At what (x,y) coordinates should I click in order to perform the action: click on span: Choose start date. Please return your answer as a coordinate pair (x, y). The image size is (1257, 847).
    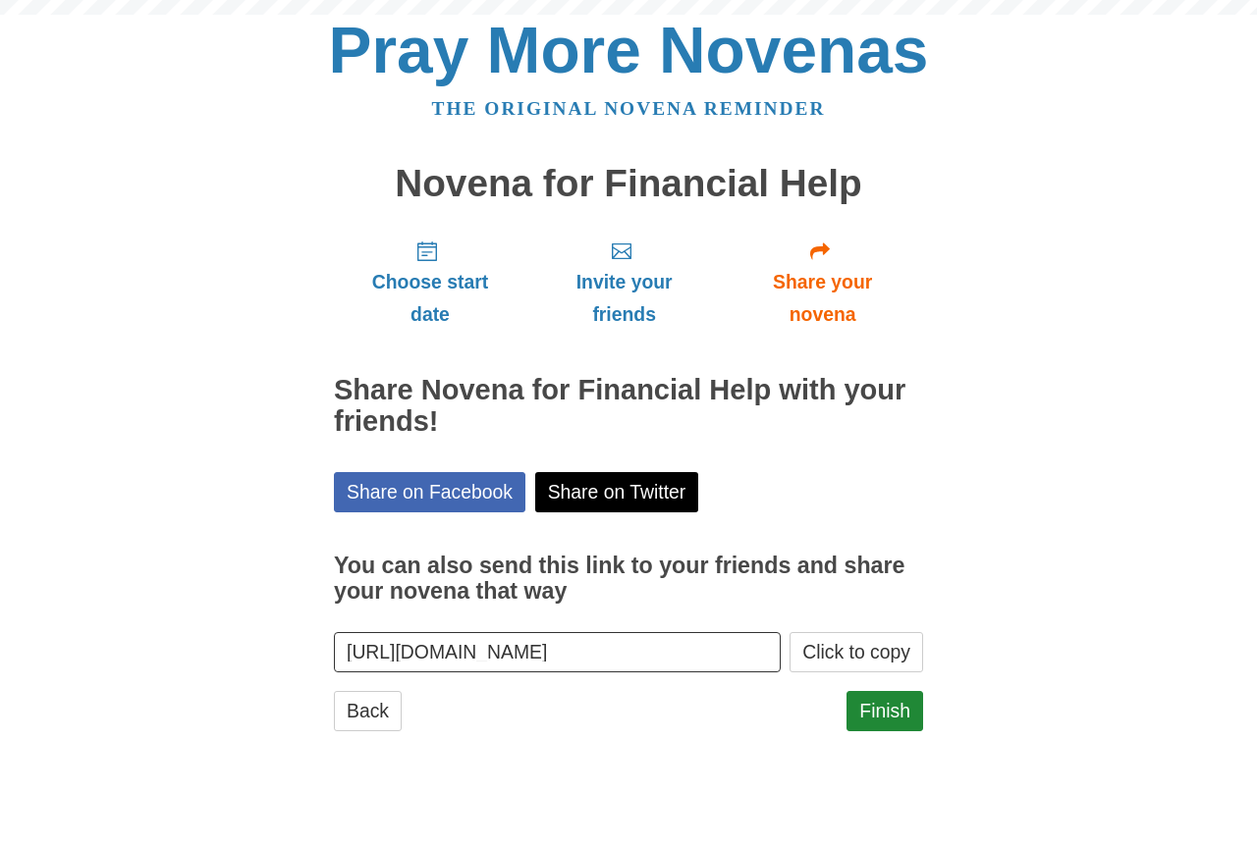
    Looking at the image, I should click on (430, 298).